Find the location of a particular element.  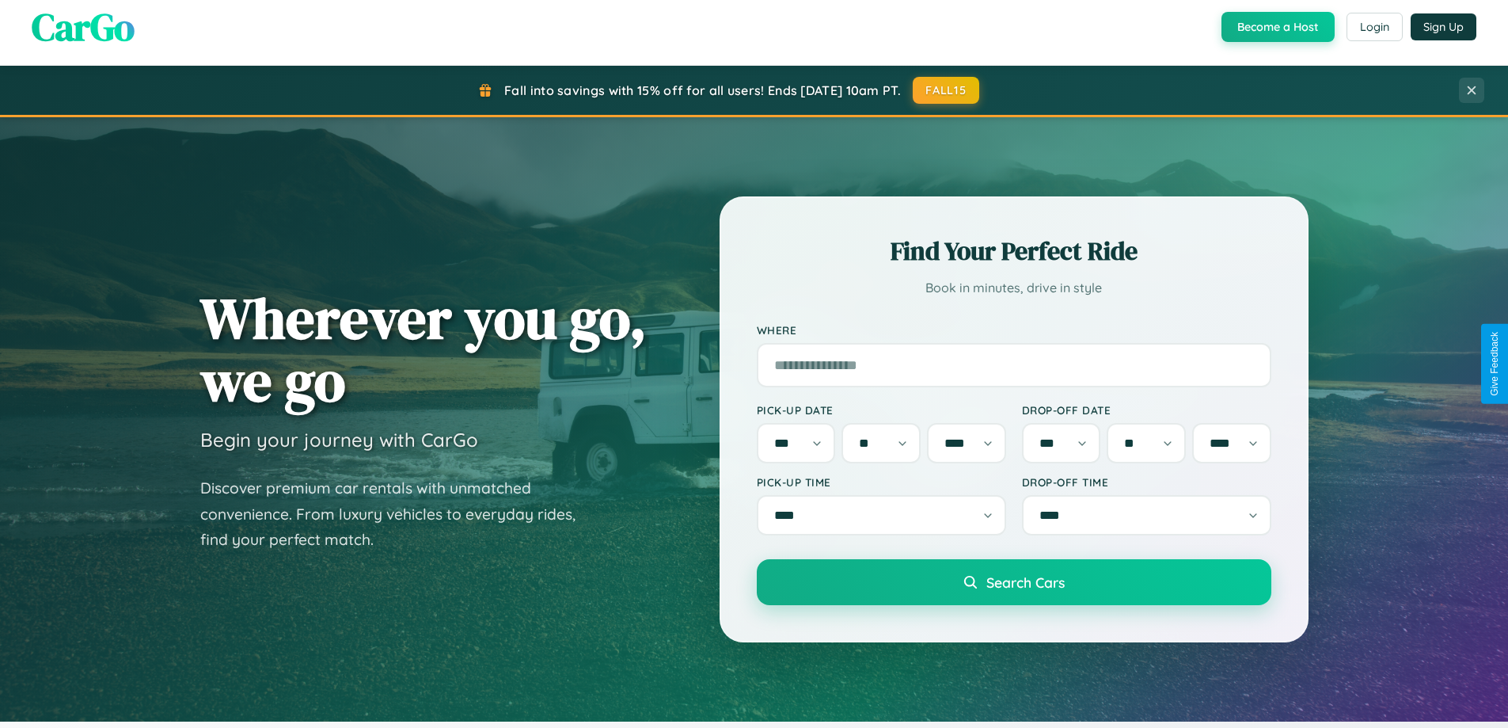

label: Drop-off Time is located at coordinates (1146, 481).